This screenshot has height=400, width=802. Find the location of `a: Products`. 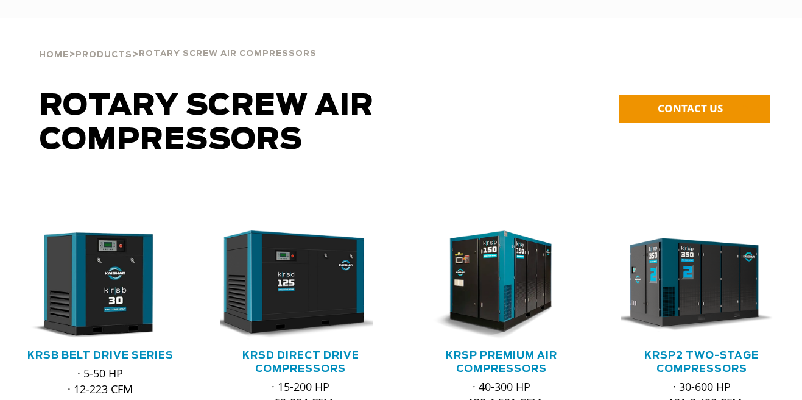

a: Products is located at coordinates (104, 54).